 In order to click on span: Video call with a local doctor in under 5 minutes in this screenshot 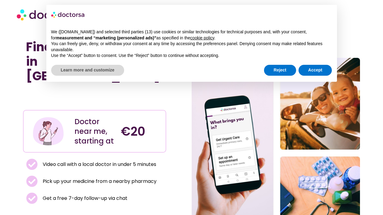, I will do `click(99, 164)`.